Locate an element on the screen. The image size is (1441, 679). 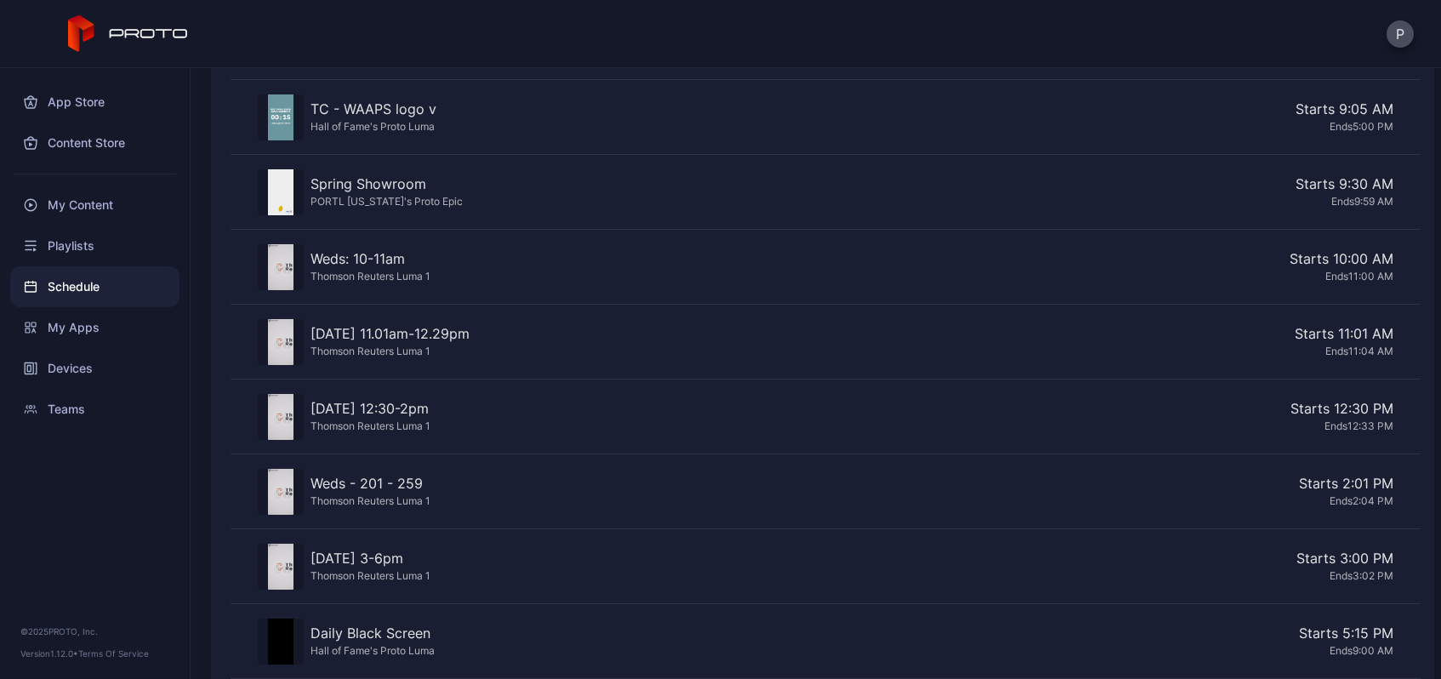
div: Daily Black Screen is located at coordinates (373, 633).